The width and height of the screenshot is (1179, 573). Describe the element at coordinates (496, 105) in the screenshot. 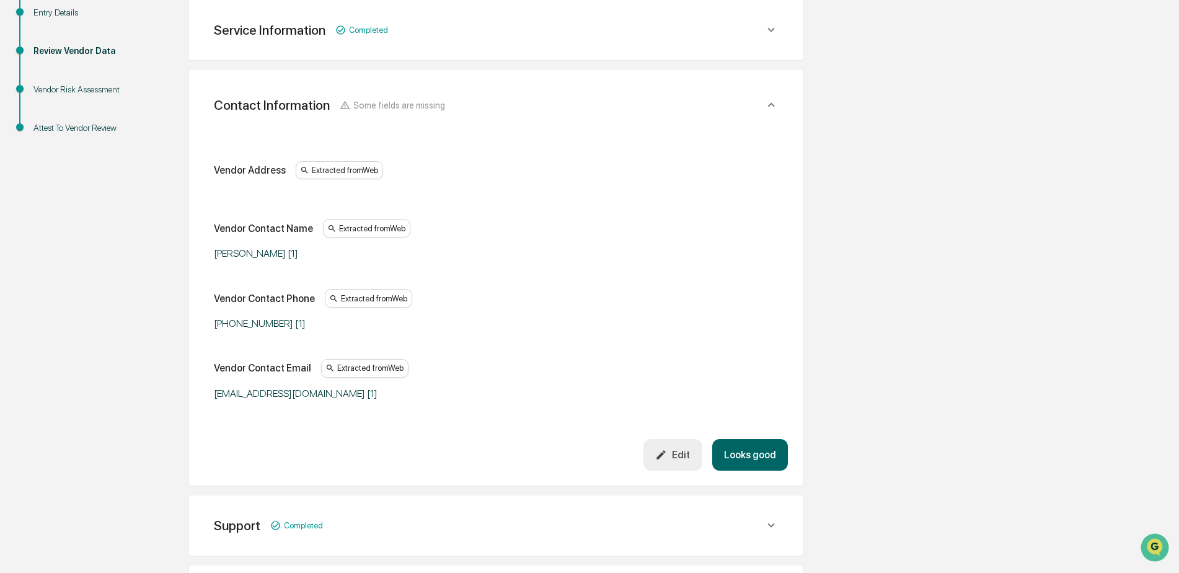

I see `div: Contact InformationSome fields are missing` at that location.